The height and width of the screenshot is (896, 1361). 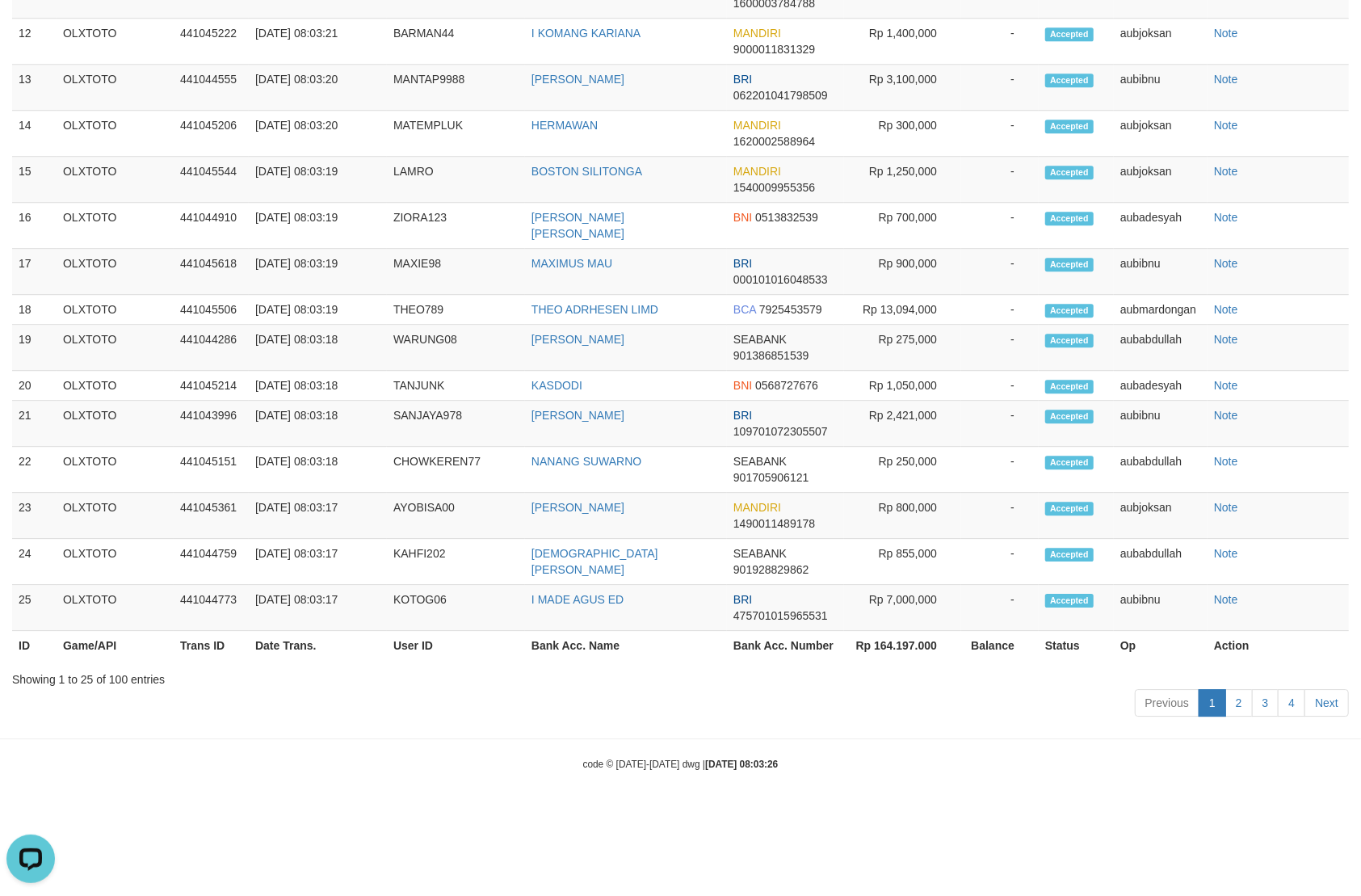 What do you see at coordinates (211, 179) in the screenshot?
I see `td: 441045544` at bounding box center [211, 179].